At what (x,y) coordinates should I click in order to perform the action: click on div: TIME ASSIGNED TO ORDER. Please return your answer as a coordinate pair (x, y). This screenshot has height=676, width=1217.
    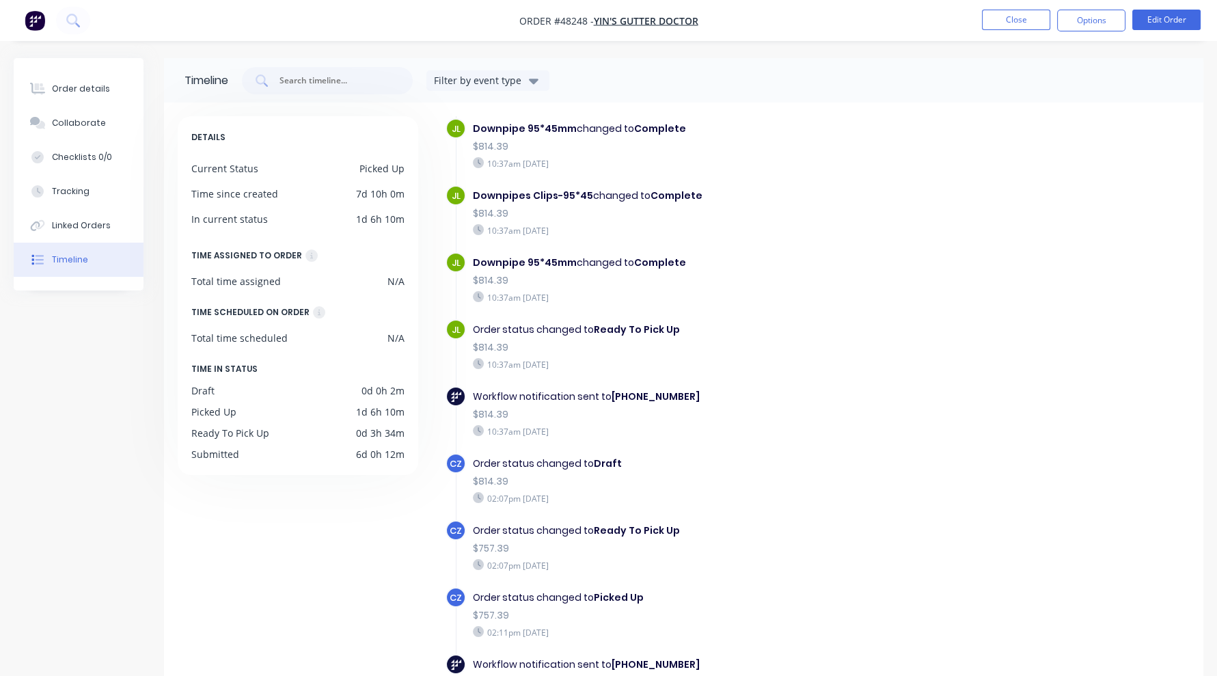
    Looking at the image, I should click on (247, 256).